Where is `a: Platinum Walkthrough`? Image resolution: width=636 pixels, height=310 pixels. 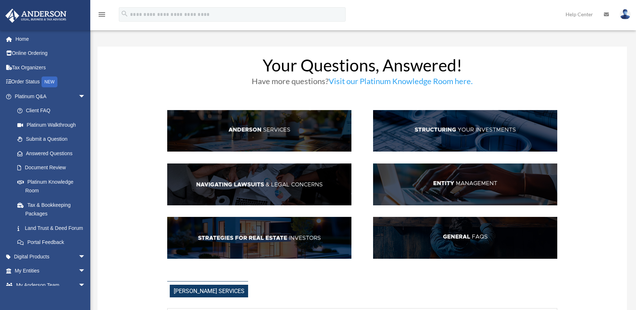
a: Platinum Walkthrough is located at coordinates (53, 125).